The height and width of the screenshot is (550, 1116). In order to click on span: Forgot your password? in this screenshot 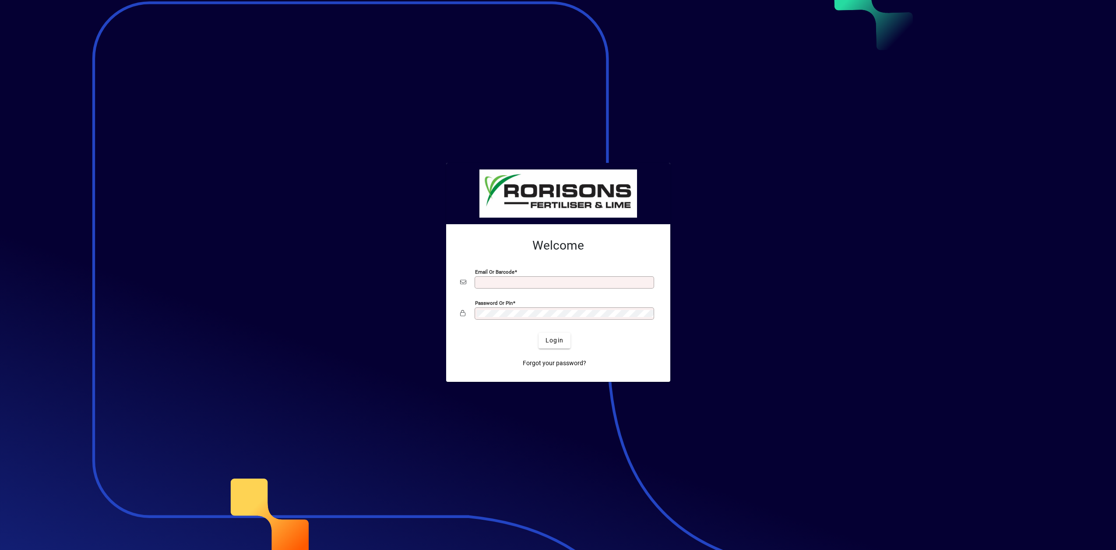, I will do `click(554, 363)`.